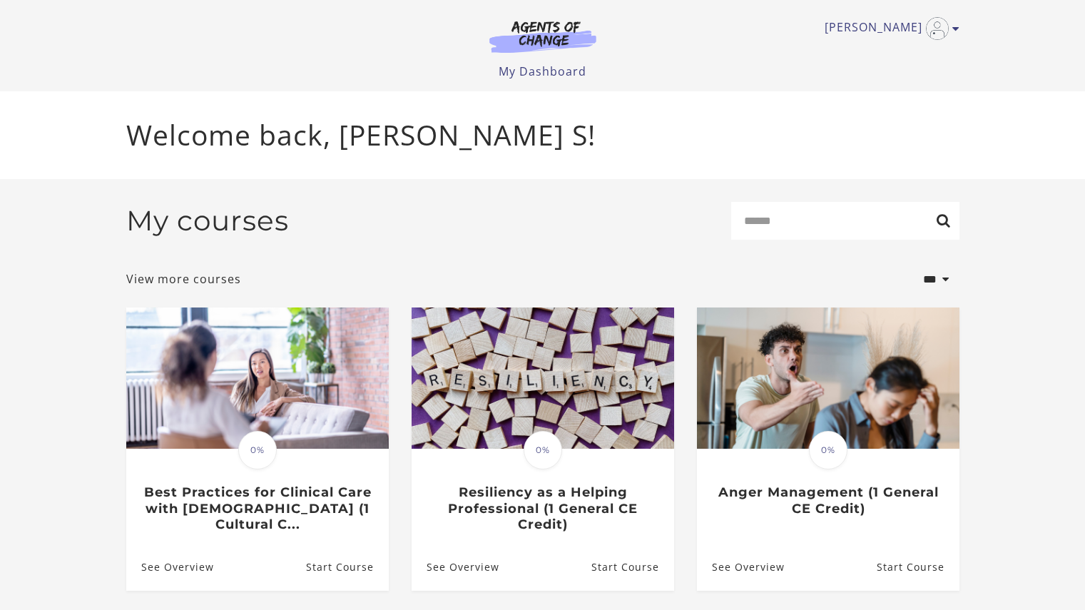 The image size is (1085, 610). What do you see at coordinates (208, 220) in the screenshot?
I see `h2: My courses` at bounding box center [208, 220].